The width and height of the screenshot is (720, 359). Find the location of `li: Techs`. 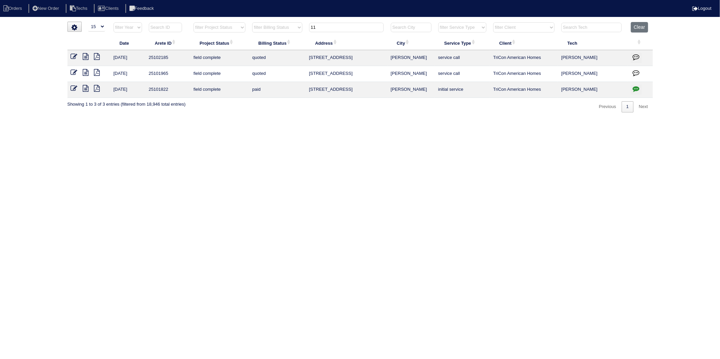

li: Techs is located at coordinates (79, 8).